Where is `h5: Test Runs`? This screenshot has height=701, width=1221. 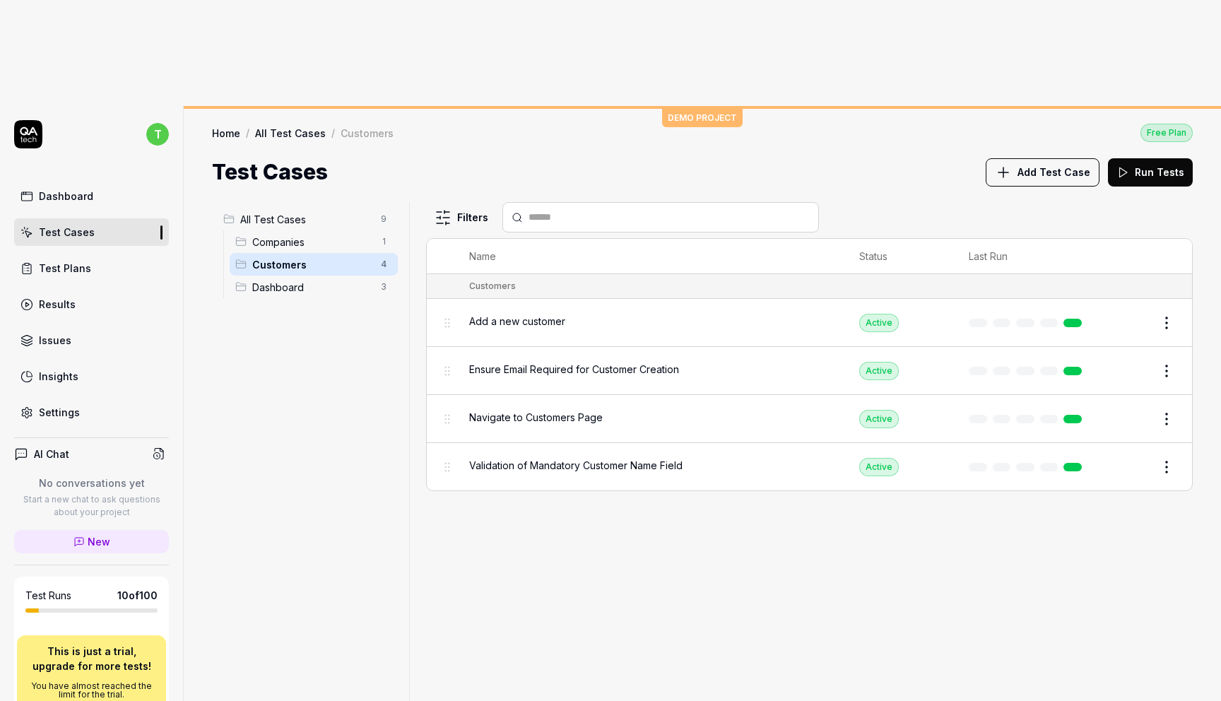
h5: Test Runs is located at coordinates (48, 596).